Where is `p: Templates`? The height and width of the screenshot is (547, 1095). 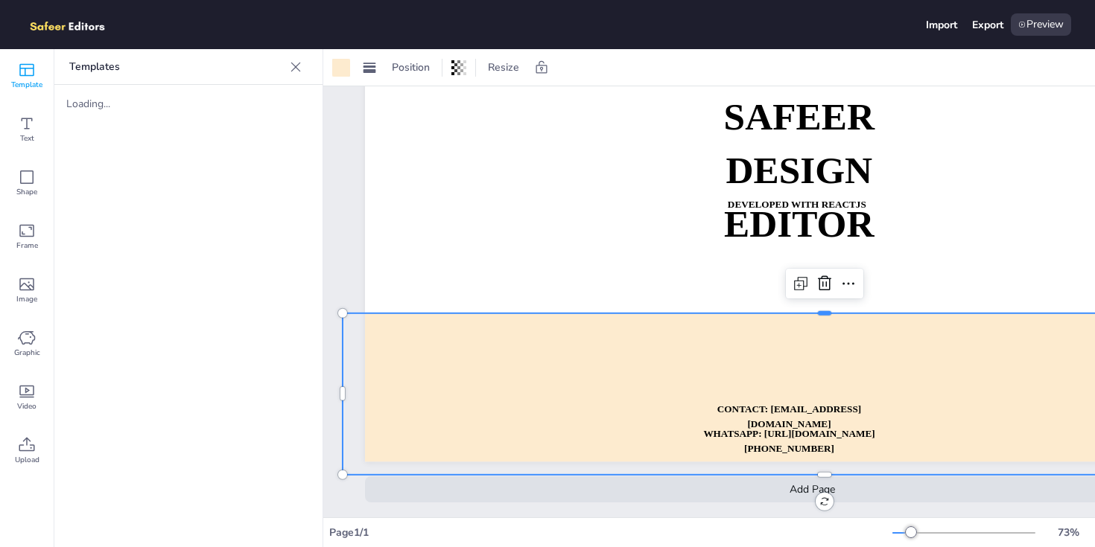
p: Templates is located at coordinates (176, 67).